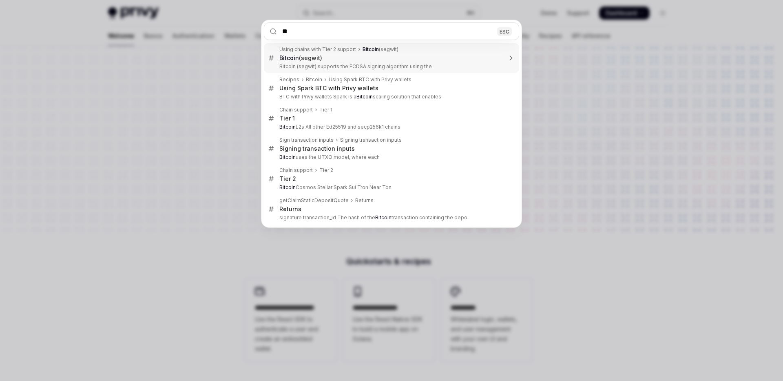 The image size is (783, 381). What do you see at coordinates (391, 127) in the screenshot?
I see `p: L2s All other Ed25519 and secp256k1 chains` at bounding box center [391, 127].